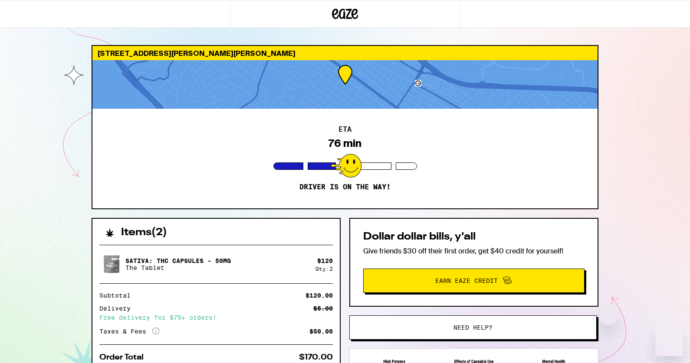  What do you see at coordinates (473, 328) in the screenshot?
I see `span: Need help?` at bounding box center [473, 328].